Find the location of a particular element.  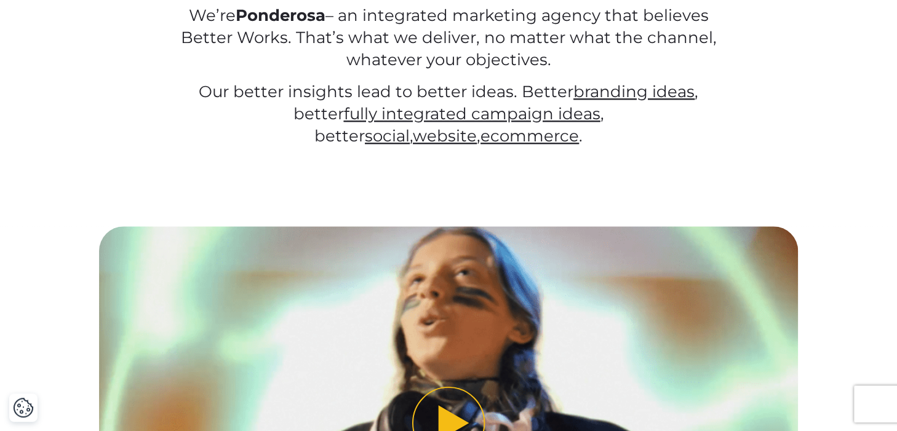

strong: Ponderosa is located at coordinates (280, 15).